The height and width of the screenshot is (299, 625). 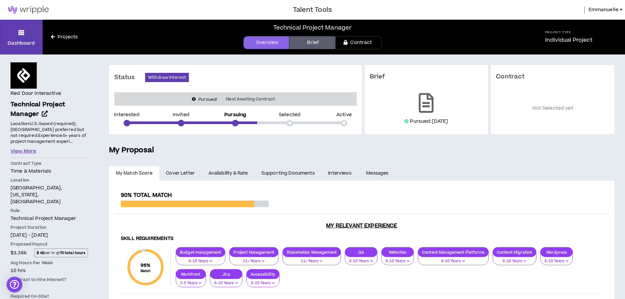 What do you see at coordinates (514, 252) in the screenshot?
I see `p: Content Migration` at bounding box center [514, 252].